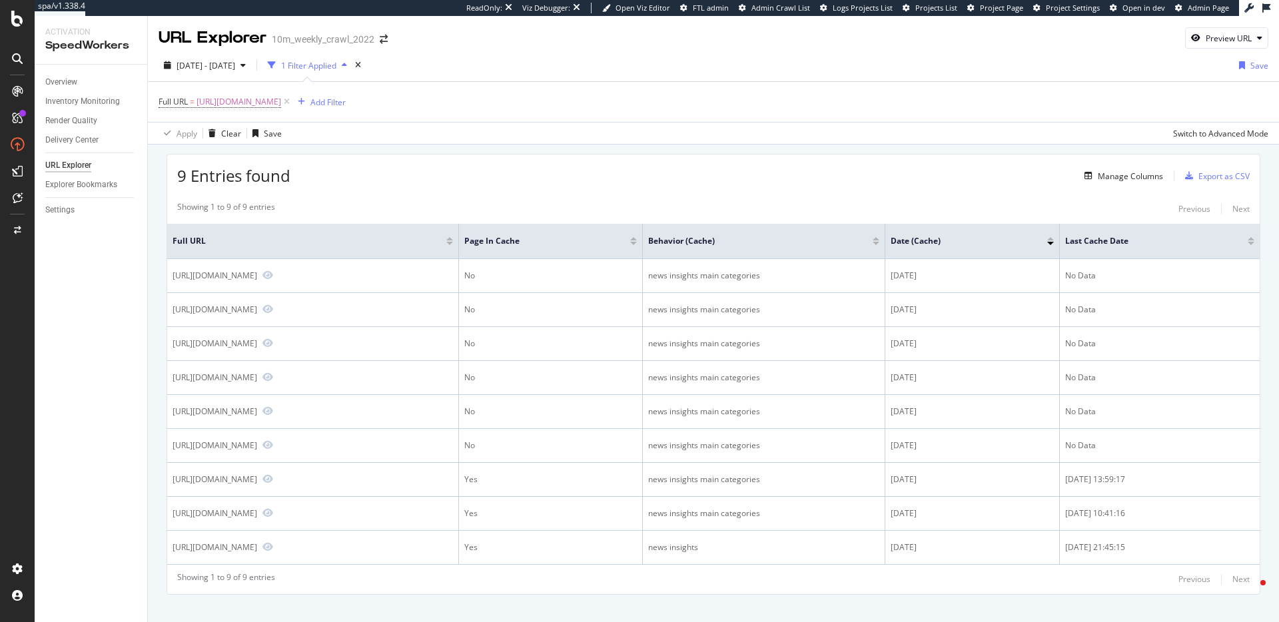 The width and height of the screenshot is (1279, 622). I want to click on button: Add Filter, so click(319, 102).